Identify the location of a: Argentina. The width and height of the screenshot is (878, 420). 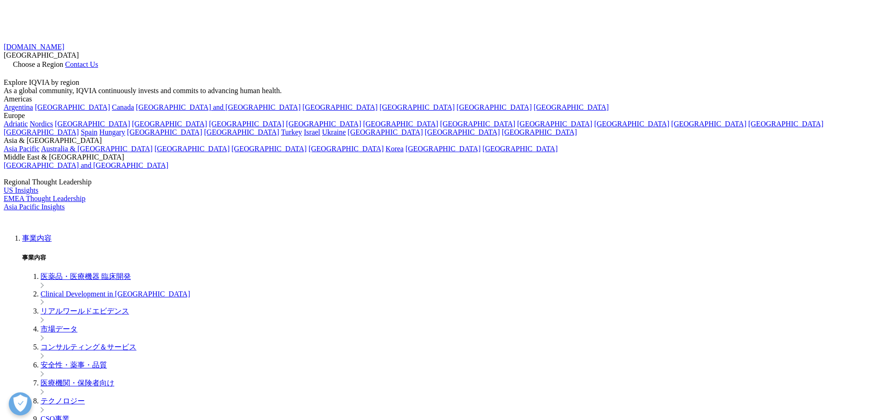
(18, 107).